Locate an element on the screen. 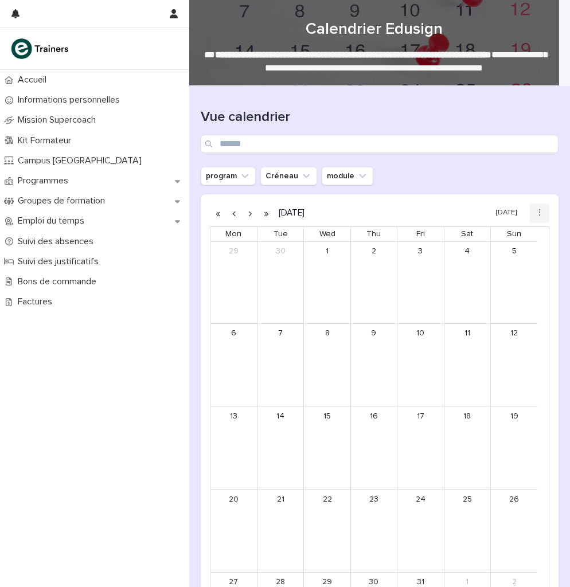 The width and height of the screenshot is (570, 587). a: May 20, 2024 is located at coordinates (233, 499).